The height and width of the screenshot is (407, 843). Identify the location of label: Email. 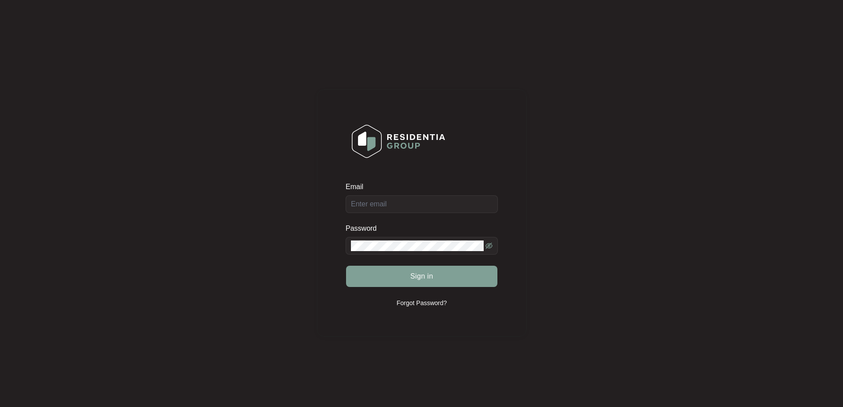
(358, 187).